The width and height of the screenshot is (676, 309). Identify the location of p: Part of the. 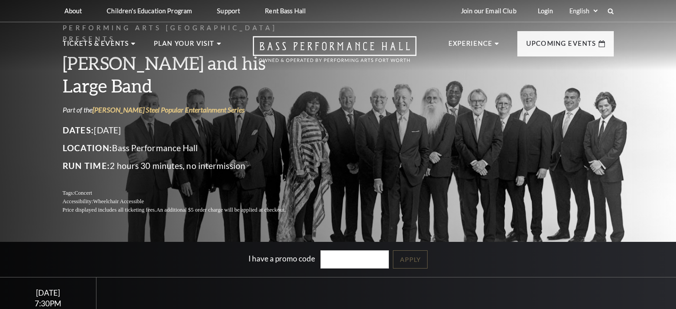
(185, 110).